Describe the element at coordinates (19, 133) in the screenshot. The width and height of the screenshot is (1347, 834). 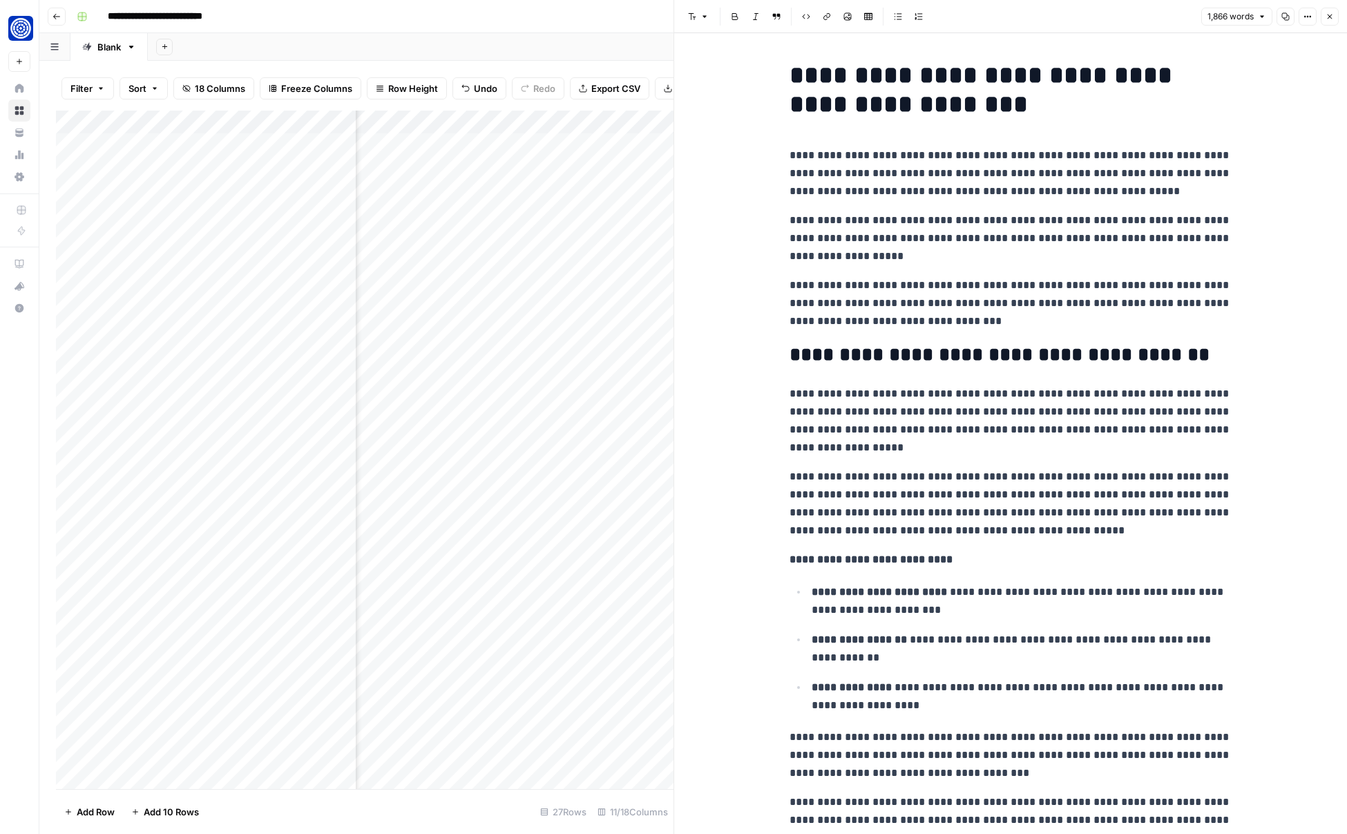
I see `a: Your Data` at that location.